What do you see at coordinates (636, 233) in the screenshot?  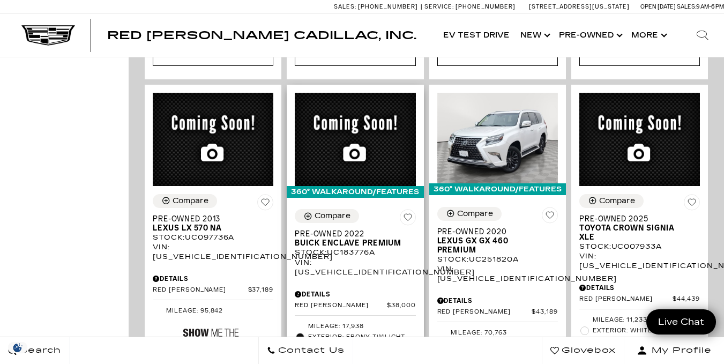 I see `span: Toyota Crown Signia XLE` at bounding box center [636, 233].